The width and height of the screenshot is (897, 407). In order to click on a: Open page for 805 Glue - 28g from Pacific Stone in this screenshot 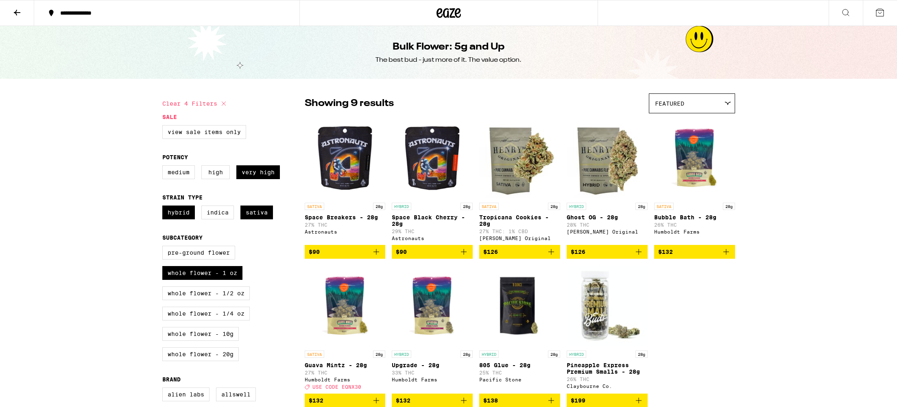, I will do `click(519, 330)`.